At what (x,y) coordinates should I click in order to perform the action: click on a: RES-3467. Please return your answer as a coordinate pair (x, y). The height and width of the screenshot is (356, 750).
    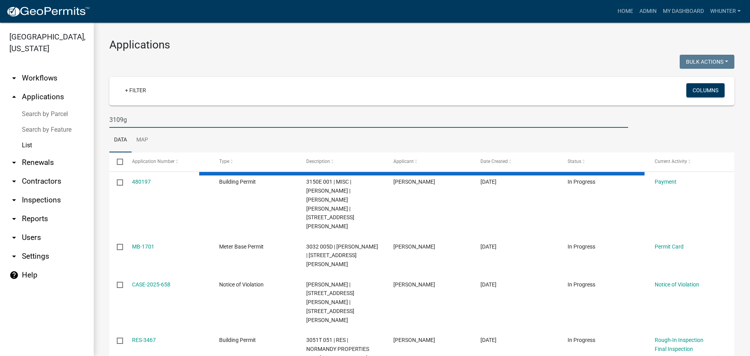
    Looking at the image, I should click on (144, 340).